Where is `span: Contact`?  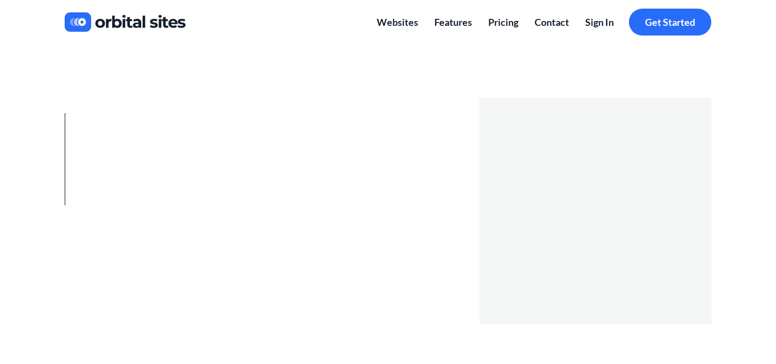 span: Contact is located at coordinates (552, 22).